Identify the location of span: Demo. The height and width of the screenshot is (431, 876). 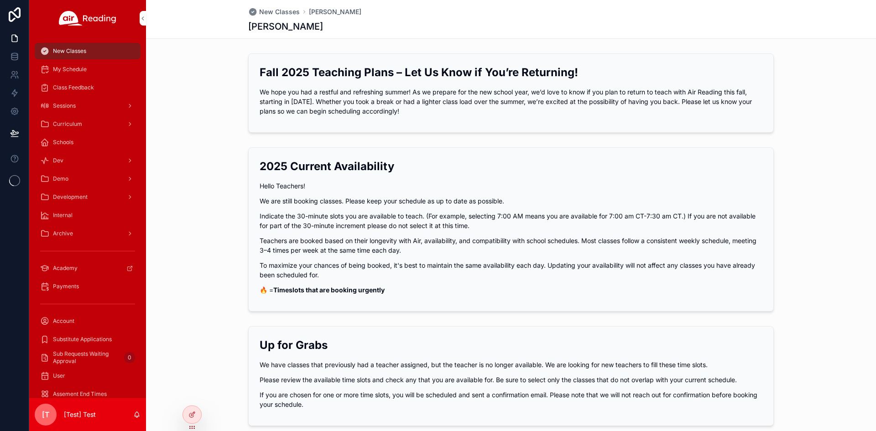
(61, 179).